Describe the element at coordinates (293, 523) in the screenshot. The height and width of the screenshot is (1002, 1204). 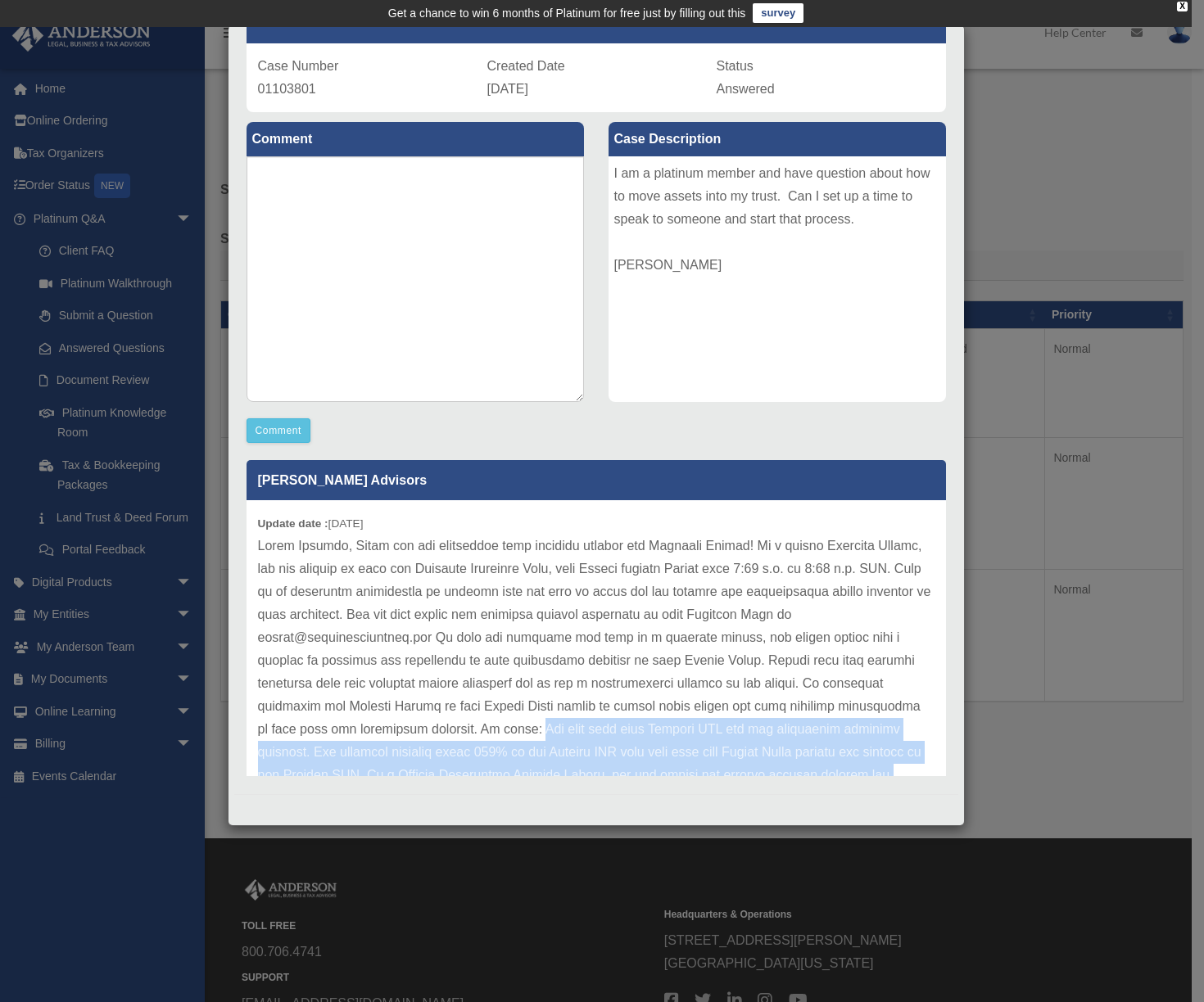
I see `b: Update date :` at that location.